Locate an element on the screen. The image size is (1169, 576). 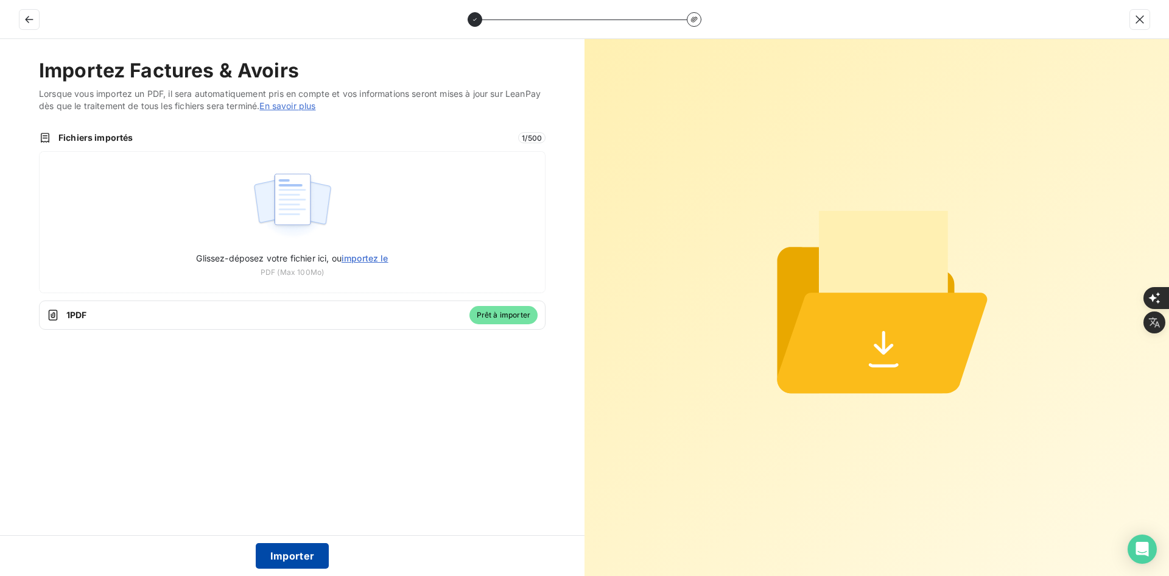
span: 1 / 500 is located at coordinates (532, 138).